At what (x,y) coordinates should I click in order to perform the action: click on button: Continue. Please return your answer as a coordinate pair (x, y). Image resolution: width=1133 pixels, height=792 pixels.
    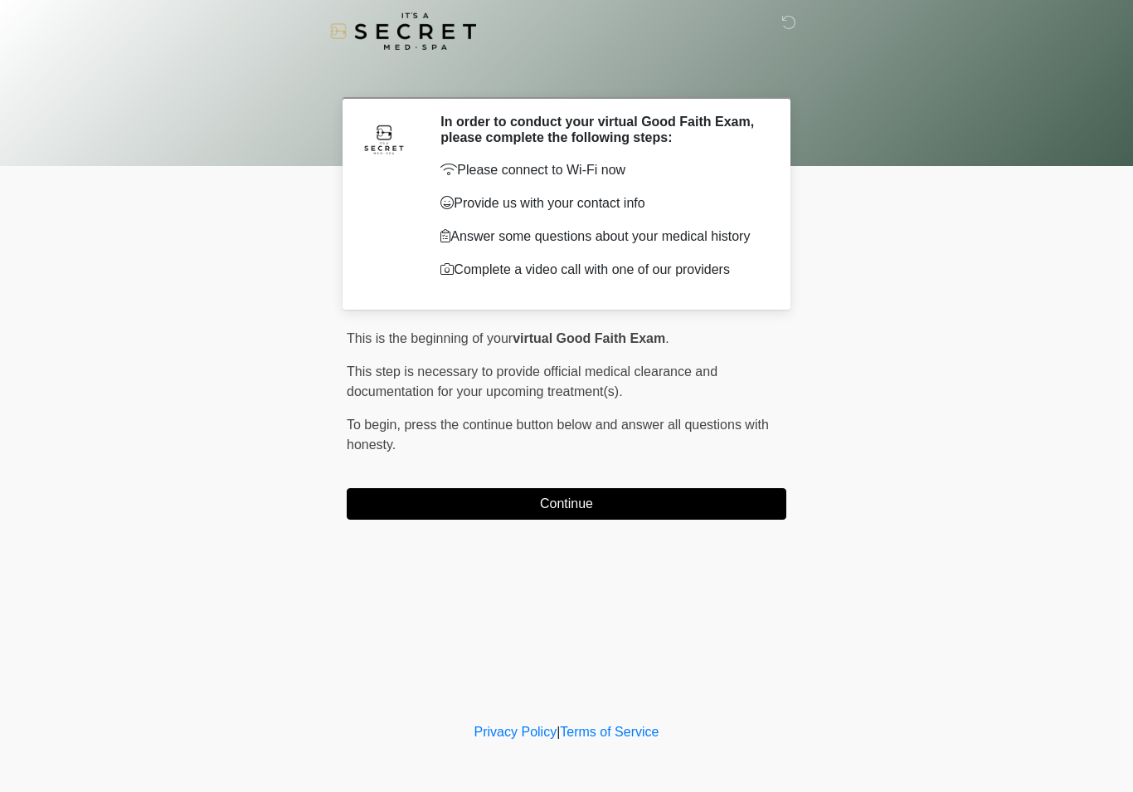
    Looking at the image, I should click on (567, 504).